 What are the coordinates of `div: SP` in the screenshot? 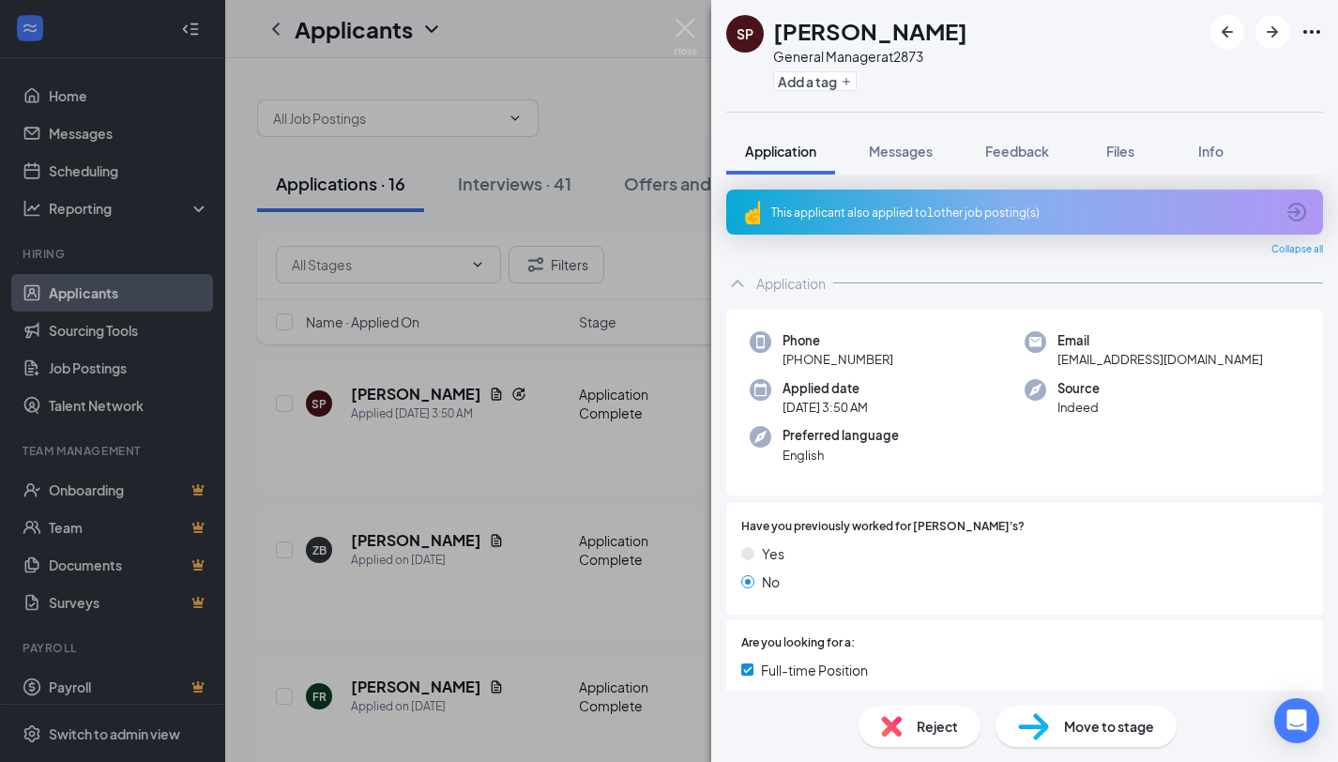 It's located at (745, 34).